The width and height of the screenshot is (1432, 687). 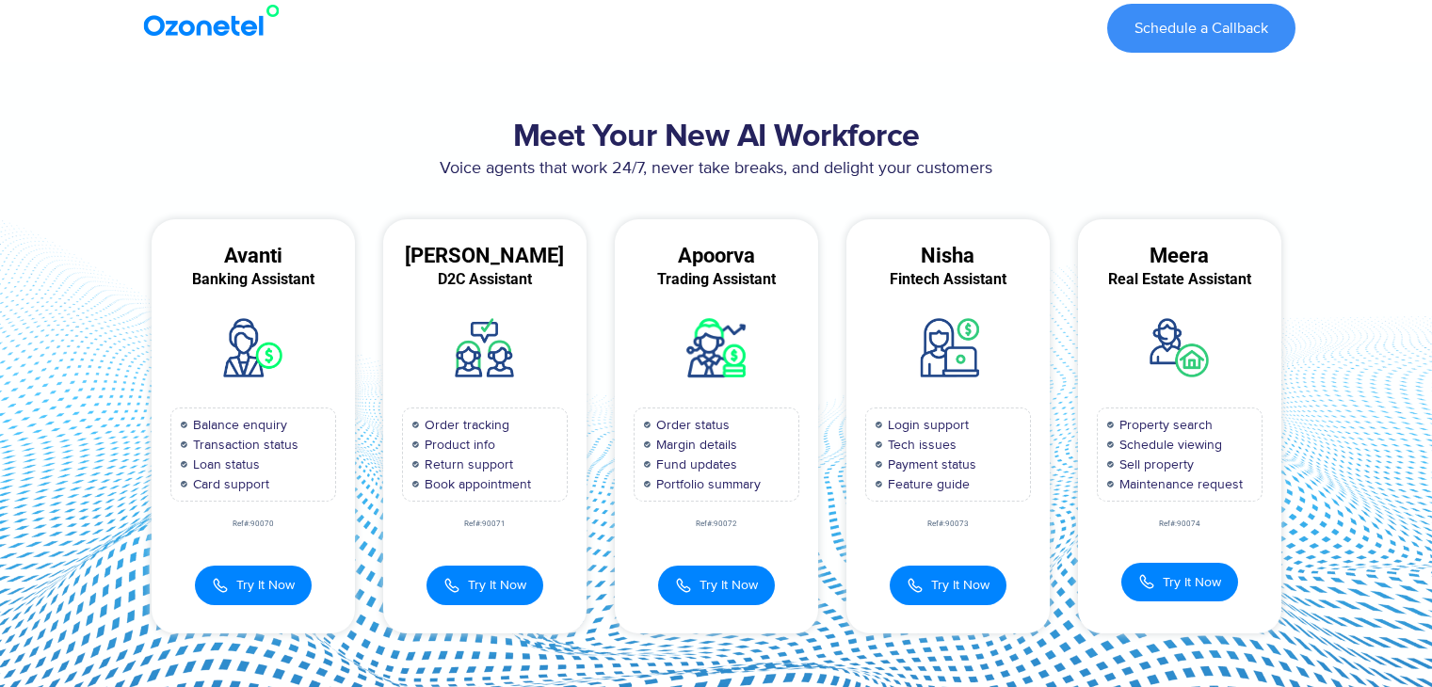 I want to click on div: Ref#:90072, so click(x=717, y=524).